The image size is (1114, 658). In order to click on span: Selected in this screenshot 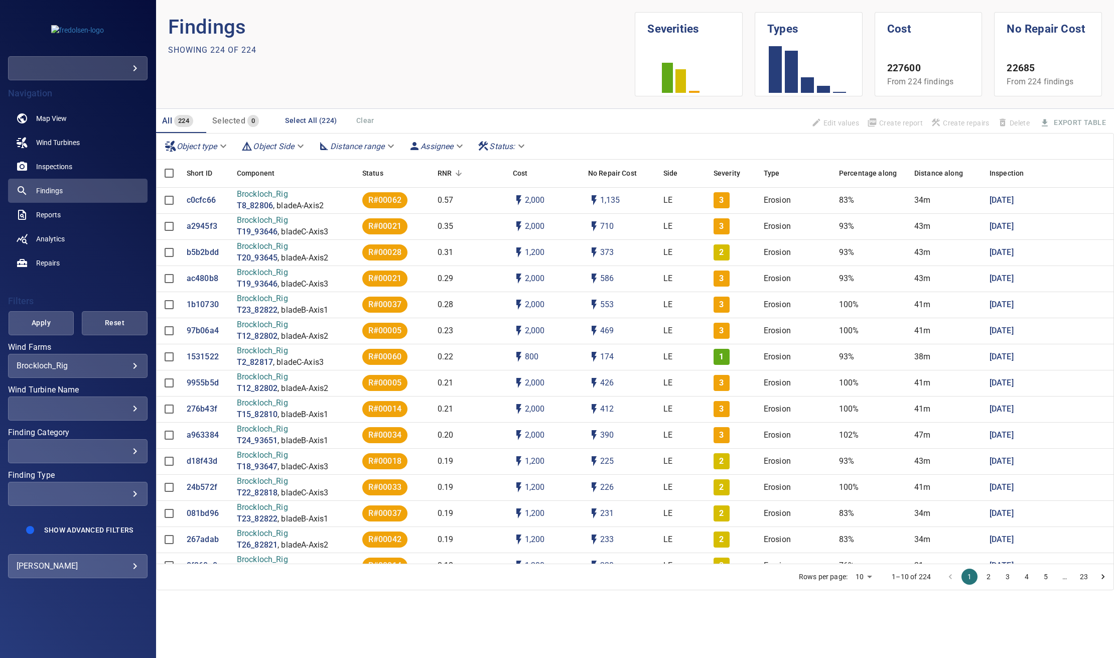, I will do `click(229, 120)`.